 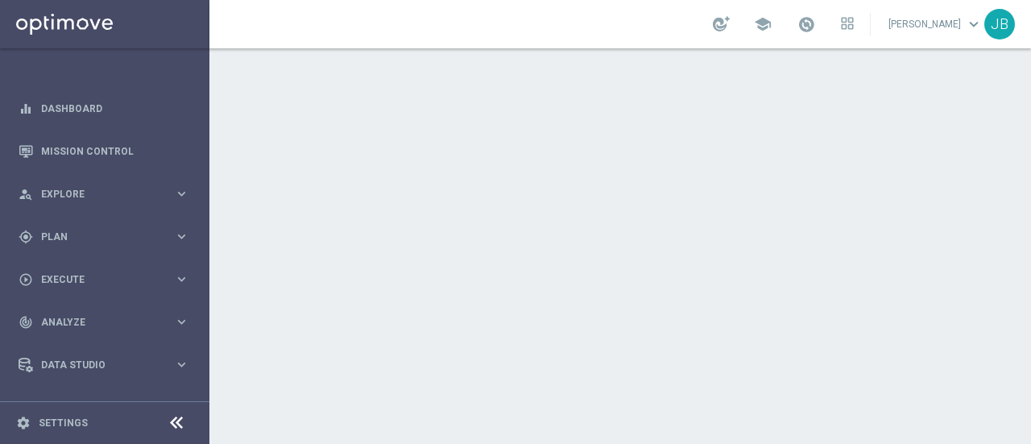 I want to click on a: Dashboard, so click(x=115, y=108).